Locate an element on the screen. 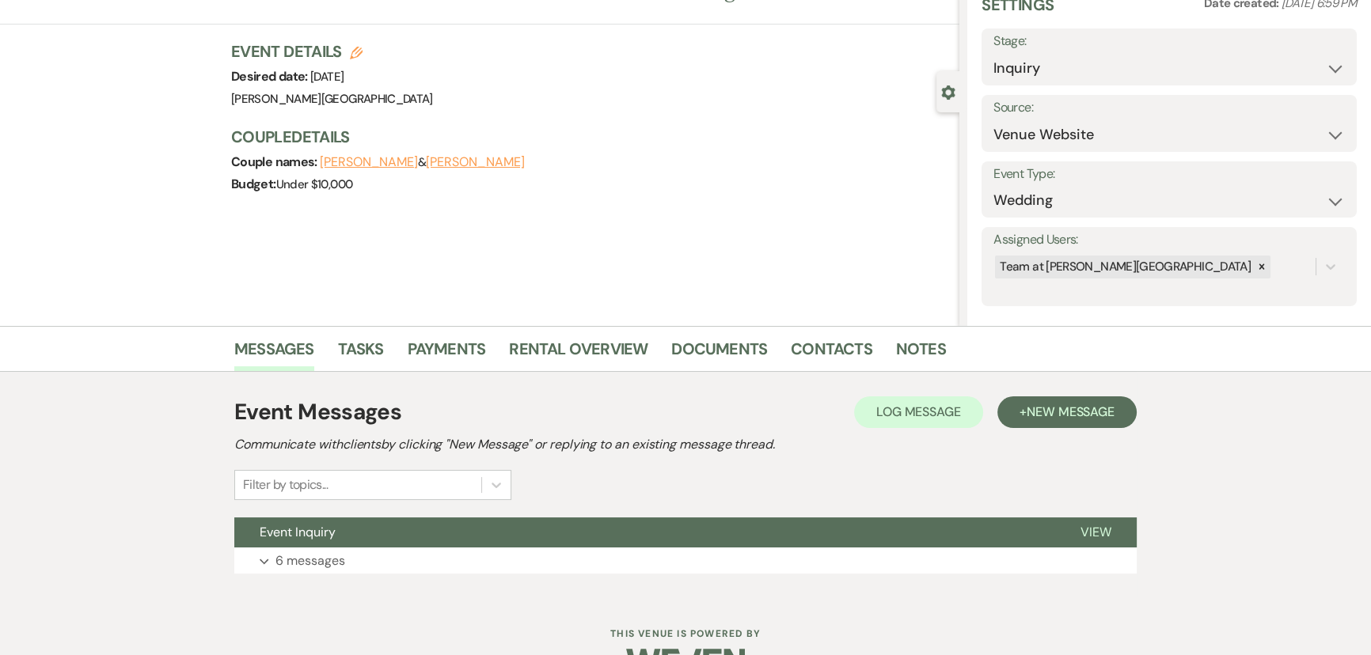  a: Messages is located at coordinates (274, 354).